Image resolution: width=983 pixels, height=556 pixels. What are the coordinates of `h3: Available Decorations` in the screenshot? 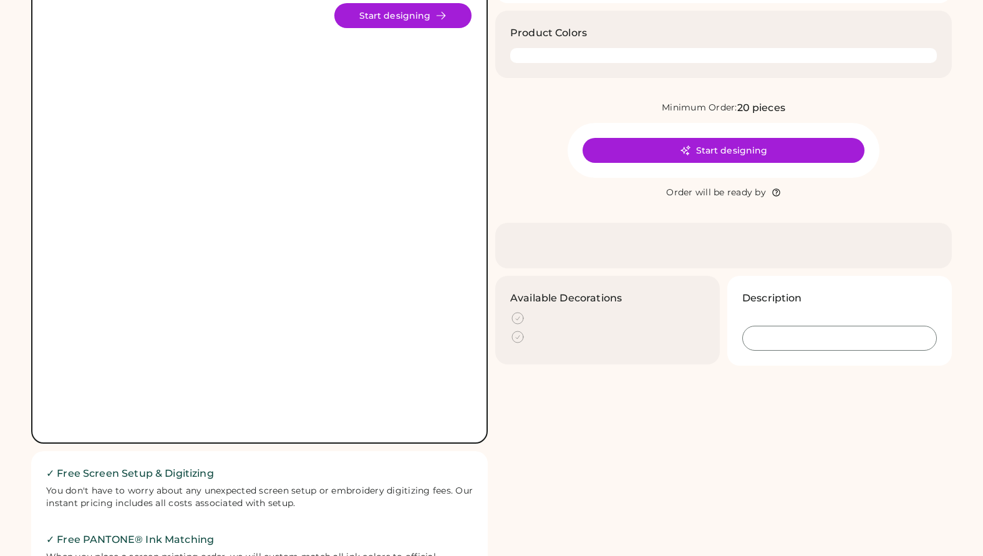 It's located at (566, 298).